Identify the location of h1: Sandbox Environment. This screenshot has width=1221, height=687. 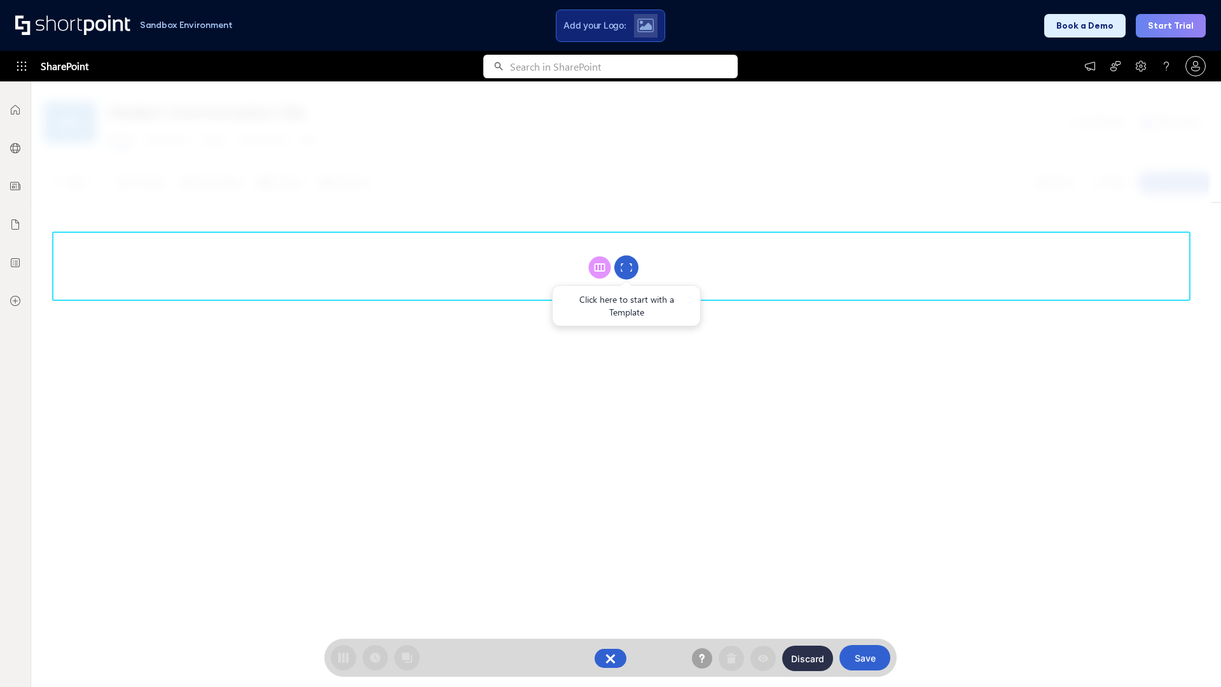
(186, 25).